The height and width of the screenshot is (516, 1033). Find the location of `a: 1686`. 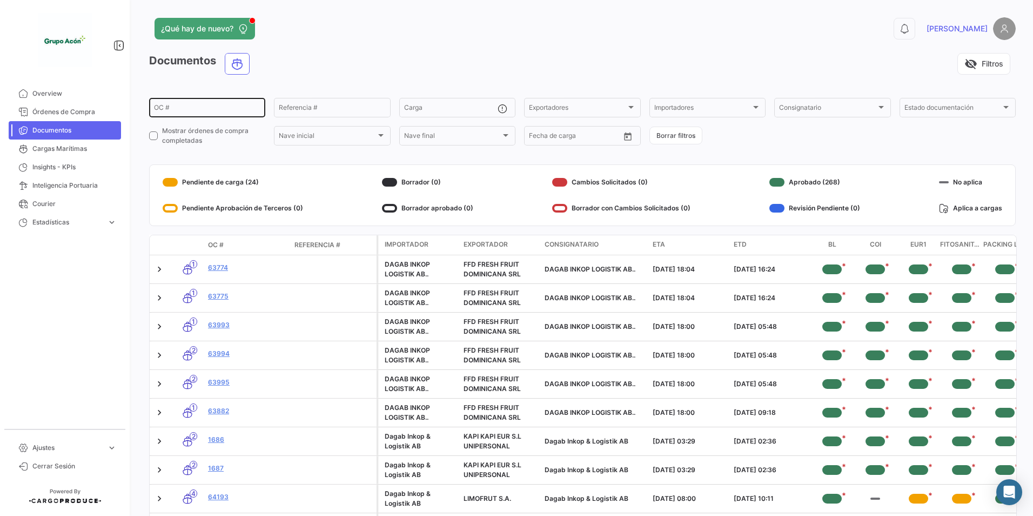

a: 1686 is located at coordinates (247, 439).